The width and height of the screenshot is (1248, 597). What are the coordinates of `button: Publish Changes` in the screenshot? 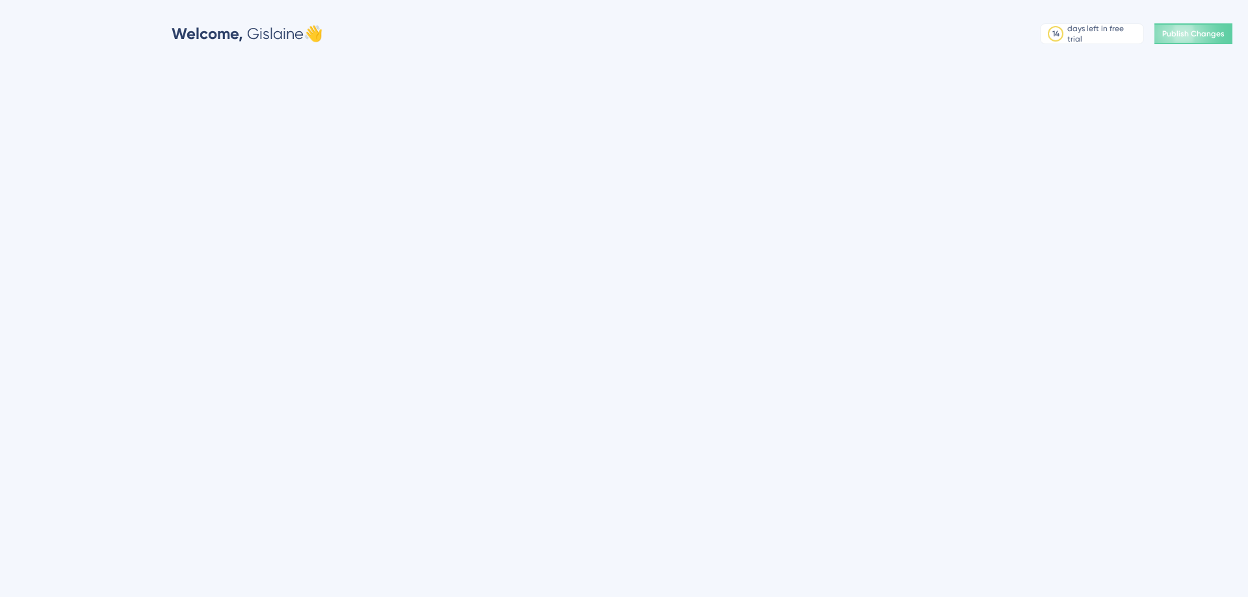 It's located at (1193, 34).